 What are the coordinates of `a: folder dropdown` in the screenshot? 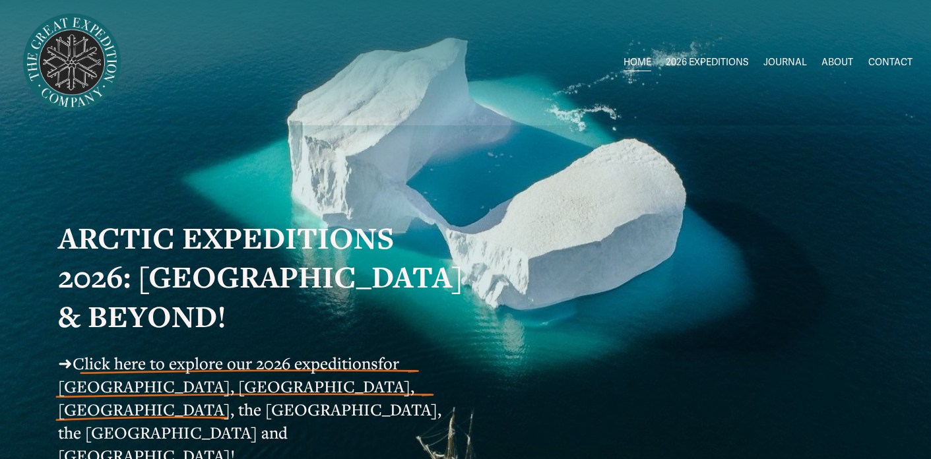 It's located at (707, 63).